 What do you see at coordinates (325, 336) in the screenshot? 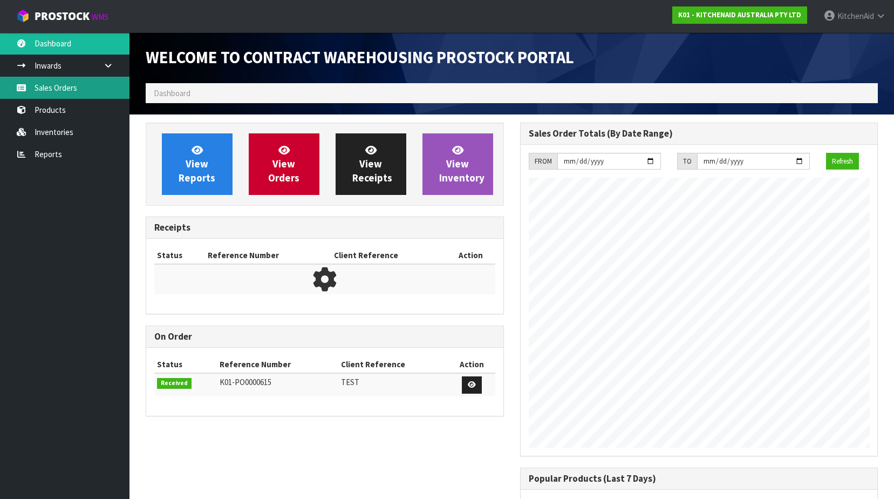
I see `h3: On Order` at bounding box center [325, 336].